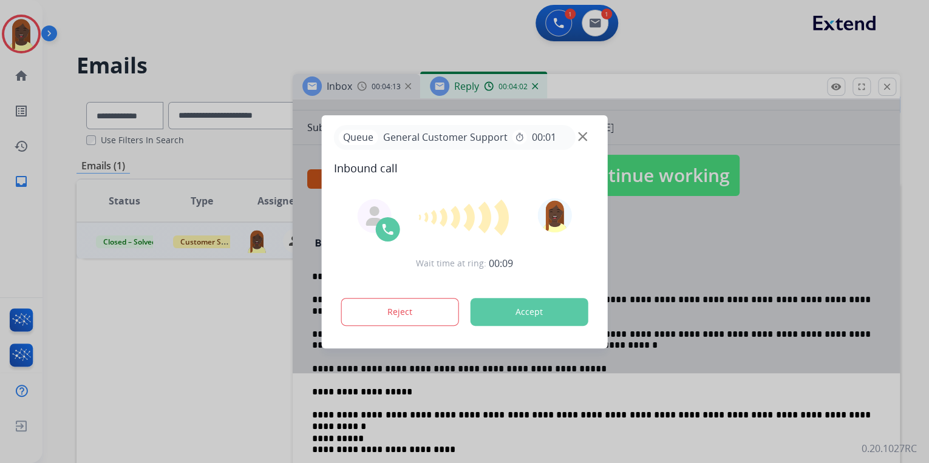 The image size is (929, 463). Describe the element at coordinates (400, 312) in the screenshot. I see `button: Reject` at that location.